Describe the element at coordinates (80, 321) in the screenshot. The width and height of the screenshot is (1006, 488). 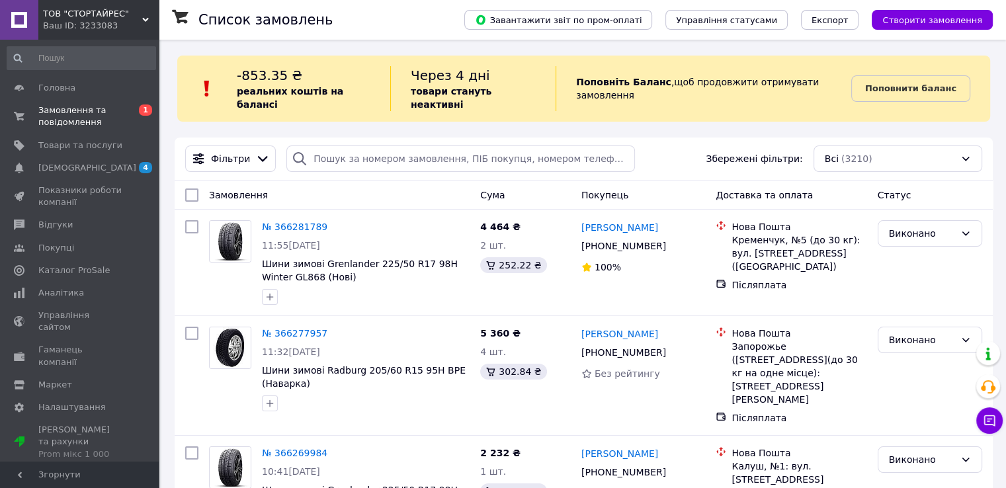
I see `span: Управління сайтом` at that location.